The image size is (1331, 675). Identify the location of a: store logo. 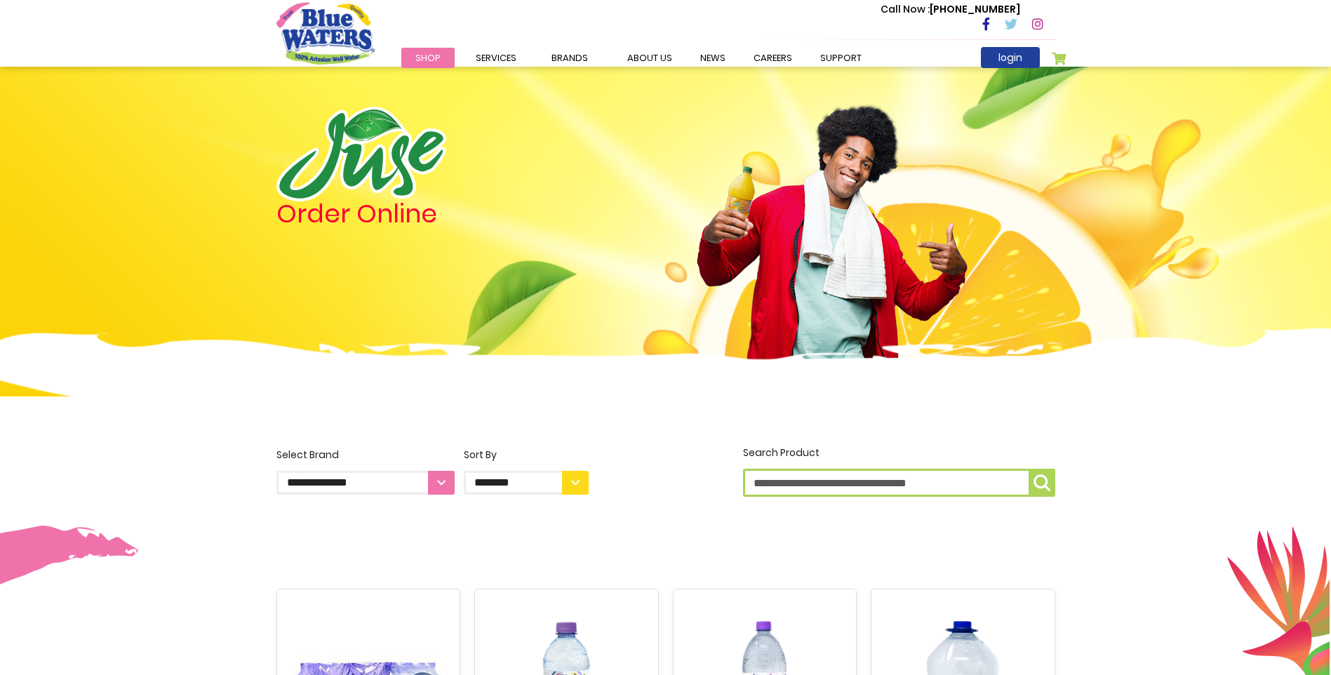
(326, 33).